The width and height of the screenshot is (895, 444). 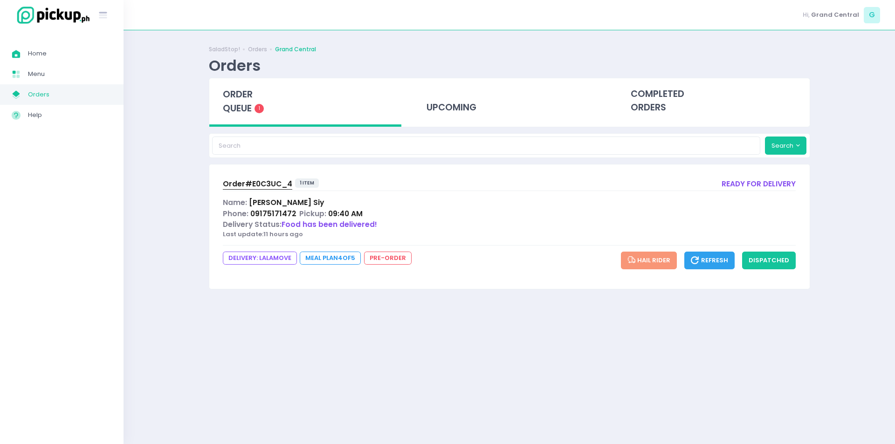 I want to click on span: Pickup:, so click(x=313, y=213).